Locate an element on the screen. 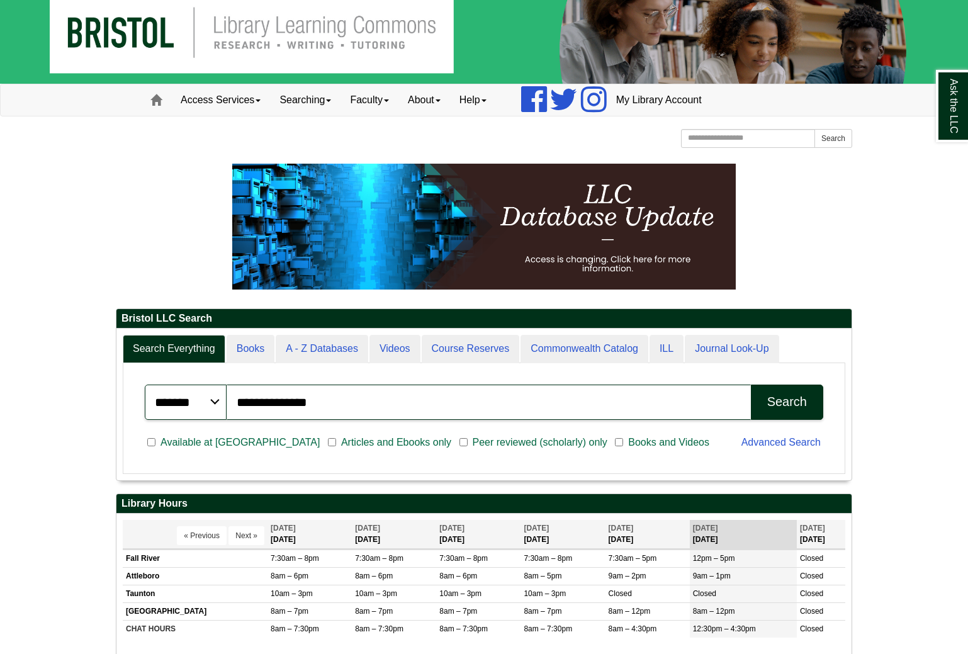 The height and width of the screenshot is (654, 968). a: Access Services is located at coordinates (220, 100).